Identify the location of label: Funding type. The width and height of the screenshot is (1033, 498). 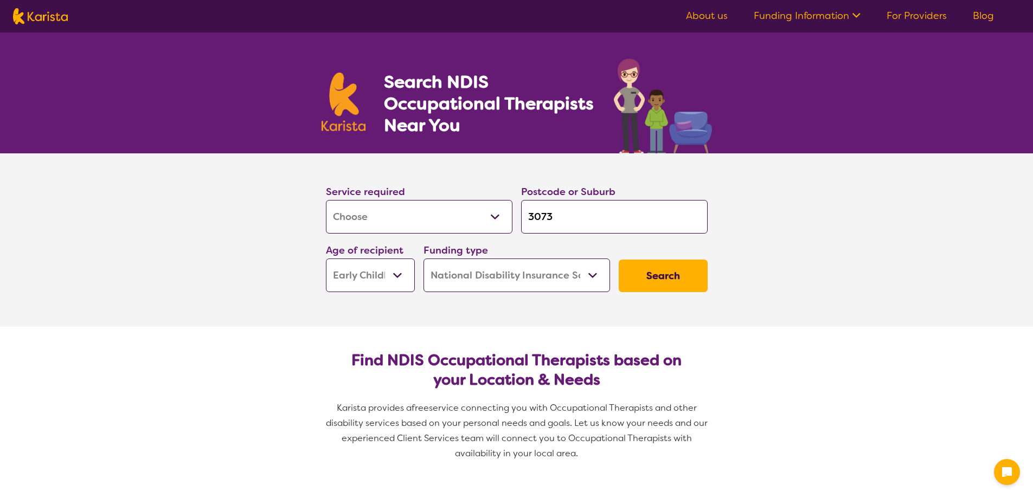
(455, 250).